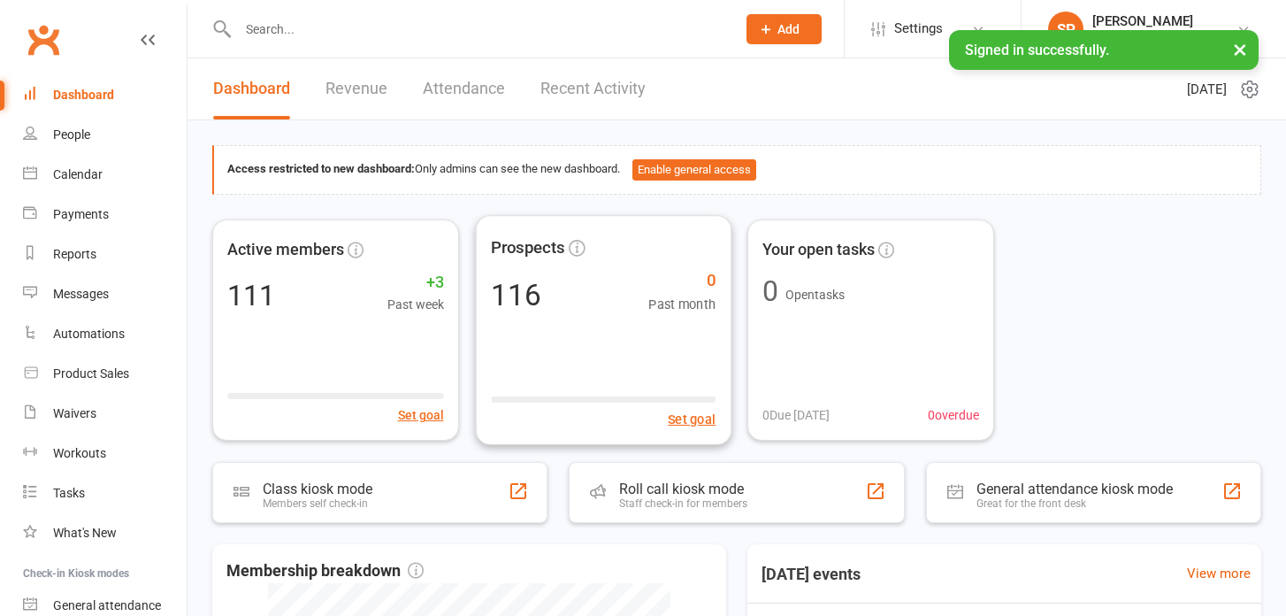 Image resolution: width=1286 pixels, height=616 pixels. I want to click on div: SP, so click(1066, 29).